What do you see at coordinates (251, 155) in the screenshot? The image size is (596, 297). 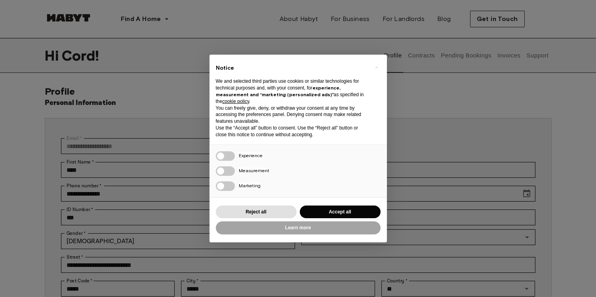 I see `span: Experience` at bounding box center [251, 155].